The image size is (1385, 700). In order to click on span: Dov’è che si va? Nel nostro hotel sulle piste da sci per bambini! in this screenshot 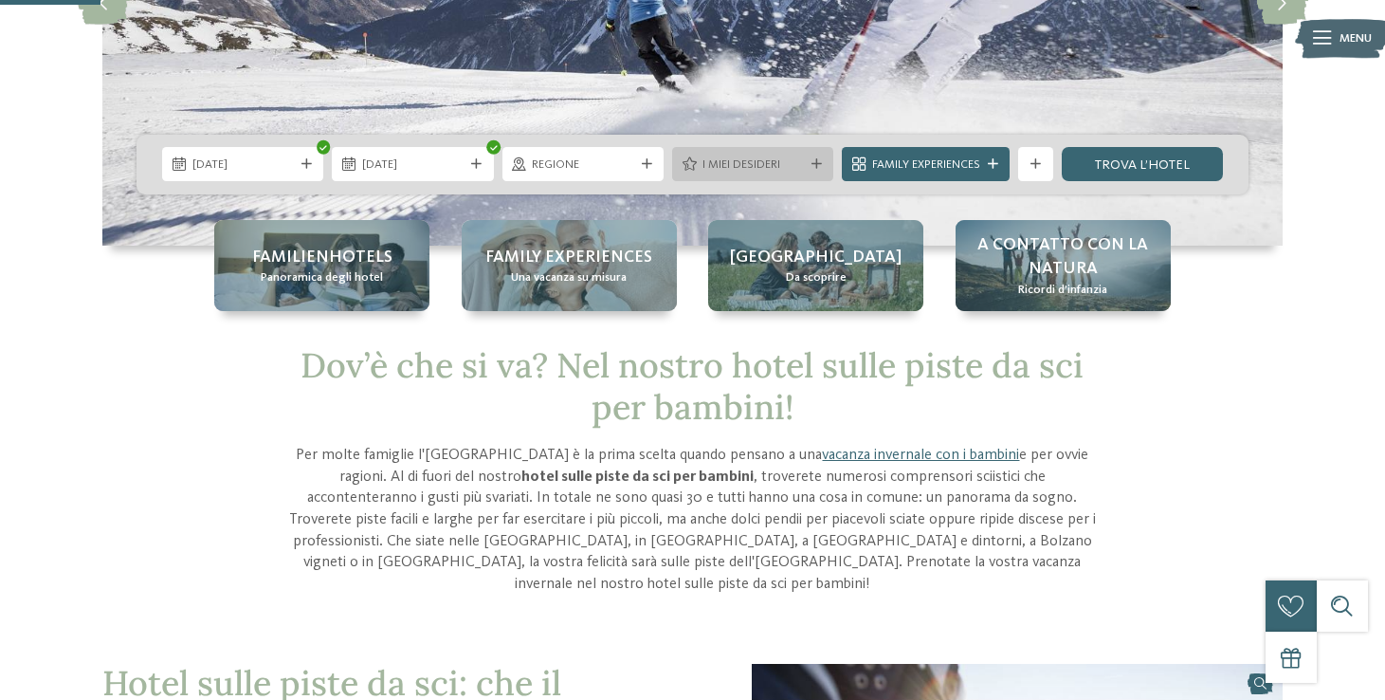, I will do `click(692, 385)`.